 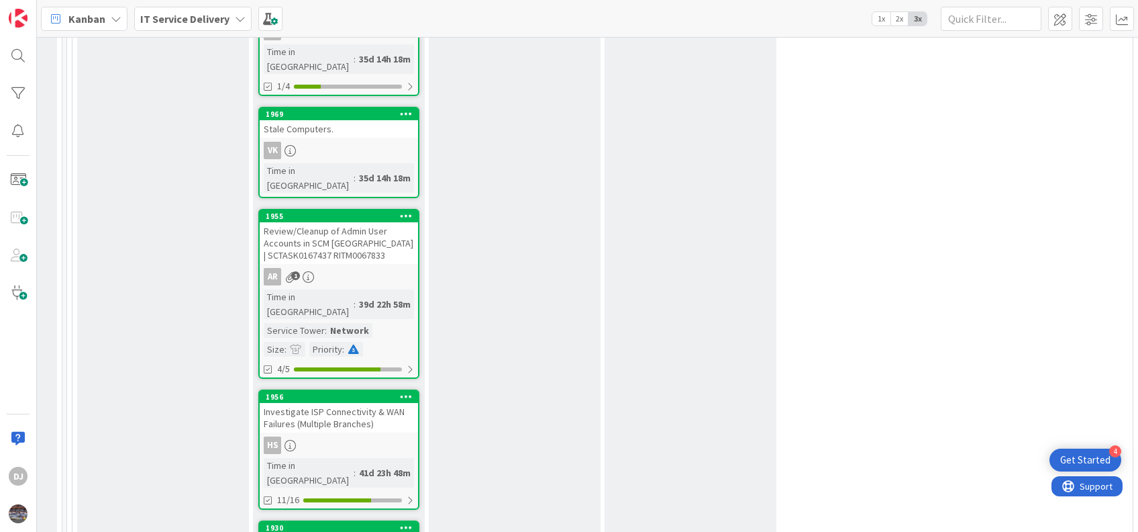 I want to click on div: 4, so click(x=1115, y=451).